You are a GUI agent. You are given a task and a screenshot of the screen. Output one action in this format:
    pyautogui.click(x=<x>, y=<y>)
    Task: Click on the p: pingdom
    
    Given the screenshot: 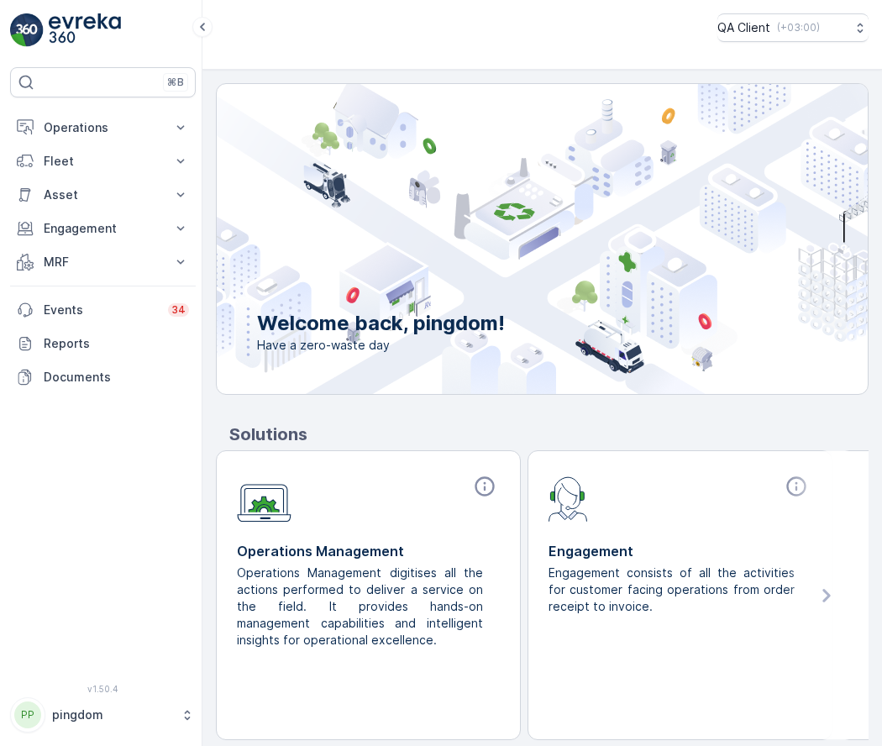 What is the action you would take?
    pyautogui.click(x=112, y=715)
    